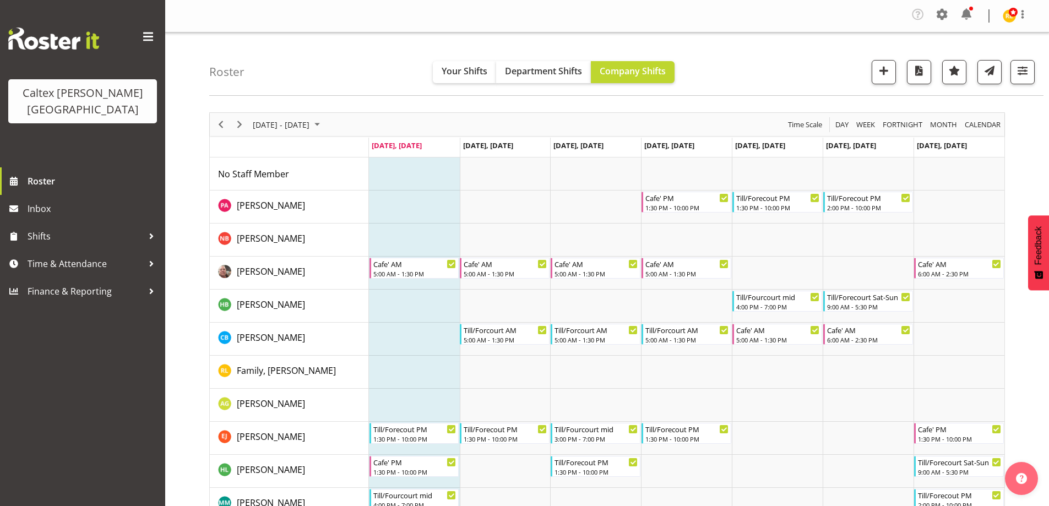 The height and width of the screenshot is (506, 1049). Describe the element at coordinates (1021, 479) in the screenshot. I see `img: help-xxl-2.png` at that location.